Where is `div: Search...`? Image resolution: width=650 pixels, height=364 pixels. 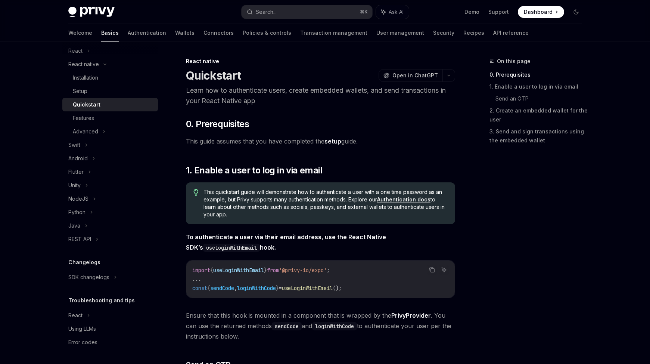 div: Search... is located at coordinates (266, 12).